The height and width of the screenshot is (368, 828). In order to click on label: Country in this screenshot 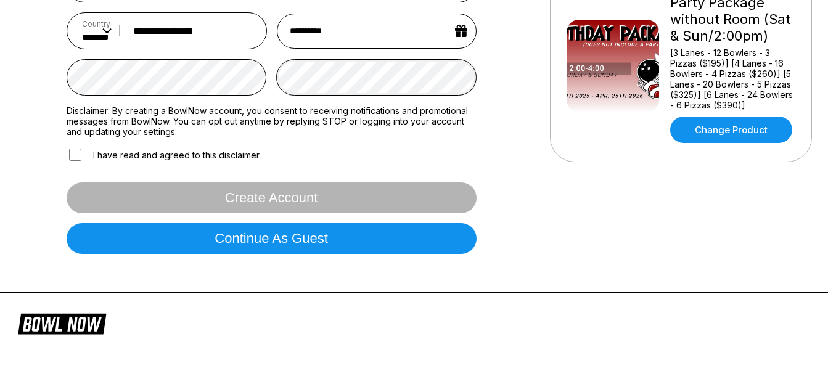, I will do `click(97, 23)`.